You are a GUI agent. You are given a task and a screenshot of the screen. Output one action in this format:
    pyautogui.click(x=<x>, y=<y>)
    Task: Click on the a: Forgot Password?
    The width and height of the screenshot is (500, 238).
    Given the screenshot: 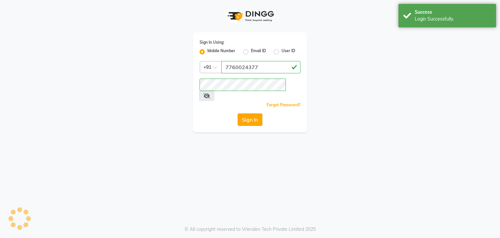 What is the action you would take?
    pyautogui.click(x=284, y=105)
    